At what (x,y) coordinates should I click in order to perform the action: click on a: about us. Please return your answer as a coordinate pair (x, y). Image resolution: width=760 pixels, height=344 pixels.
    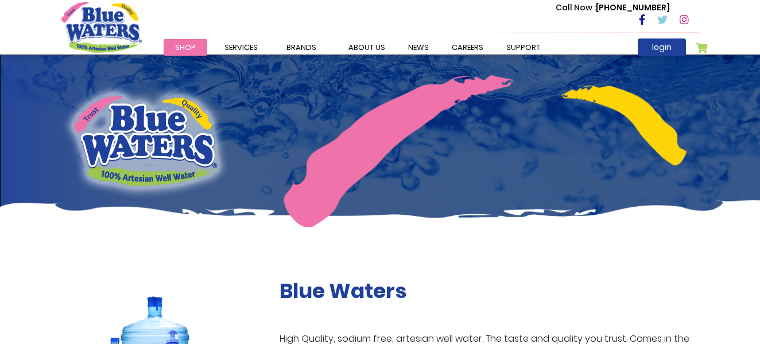
    Looking at the image, I should click on (367, 47).